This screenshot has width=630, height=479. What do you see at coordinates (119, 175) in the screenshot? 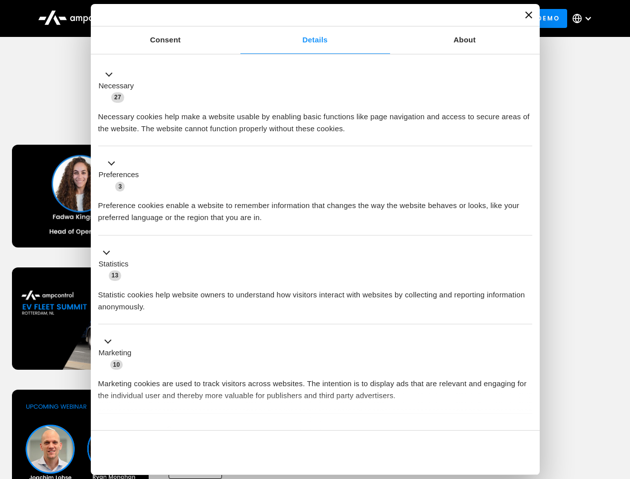
I see `label: Preferences` at bounding box center [119, 175].